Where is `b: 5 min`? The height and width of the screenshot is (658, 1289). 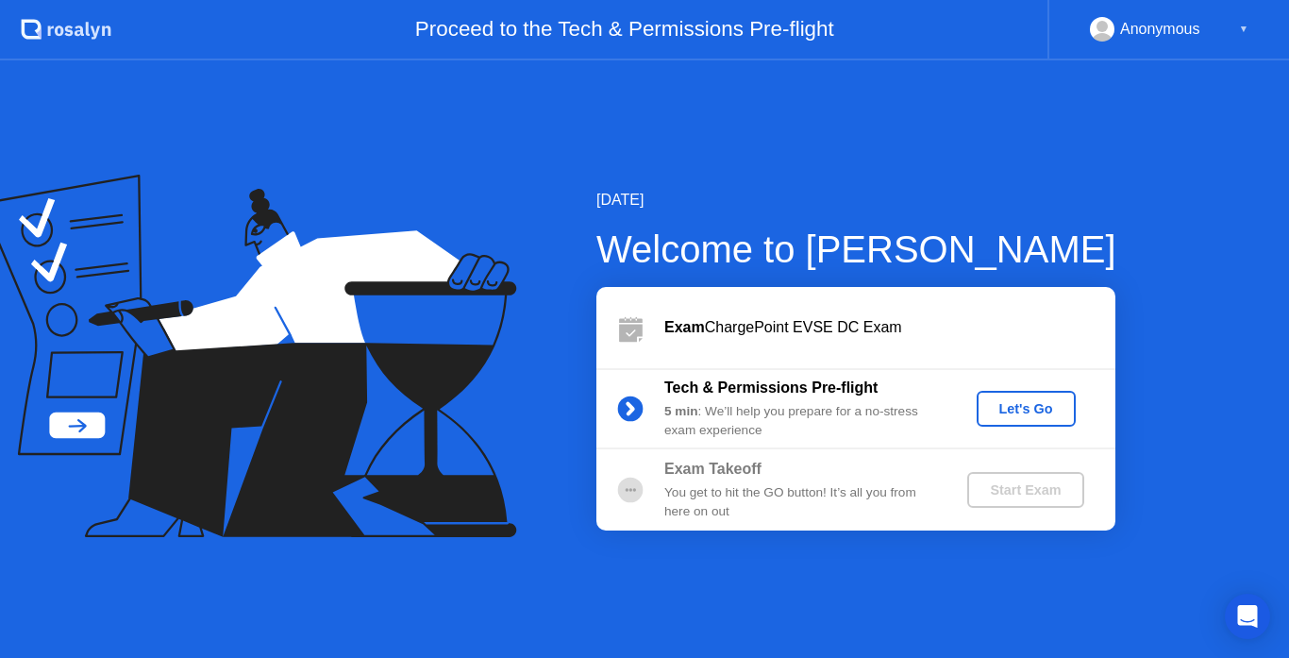
b: 5 min is located at coordinates (681, 410).